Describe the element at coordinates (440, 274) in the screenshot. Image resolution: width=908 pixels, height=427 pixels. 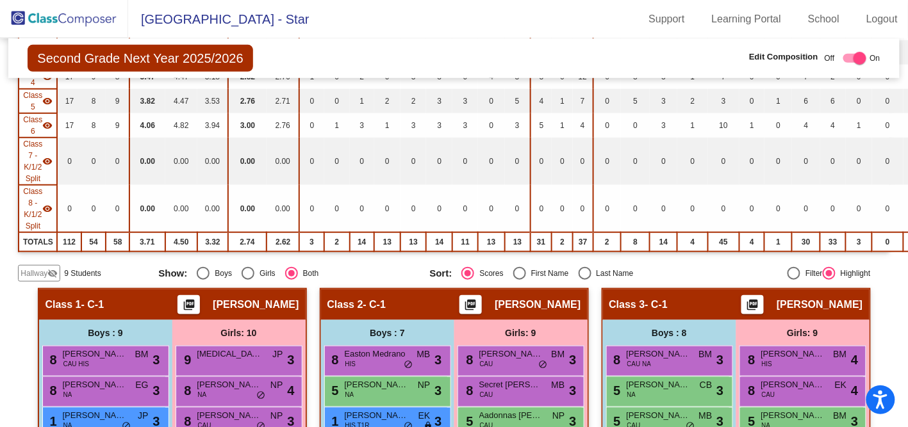
I see `span: Sort:` at that location.